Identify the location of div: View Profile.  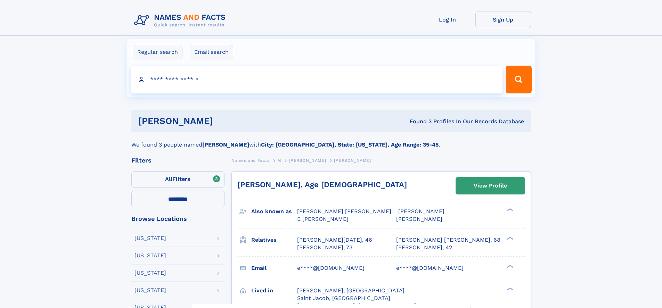
(491, 186).